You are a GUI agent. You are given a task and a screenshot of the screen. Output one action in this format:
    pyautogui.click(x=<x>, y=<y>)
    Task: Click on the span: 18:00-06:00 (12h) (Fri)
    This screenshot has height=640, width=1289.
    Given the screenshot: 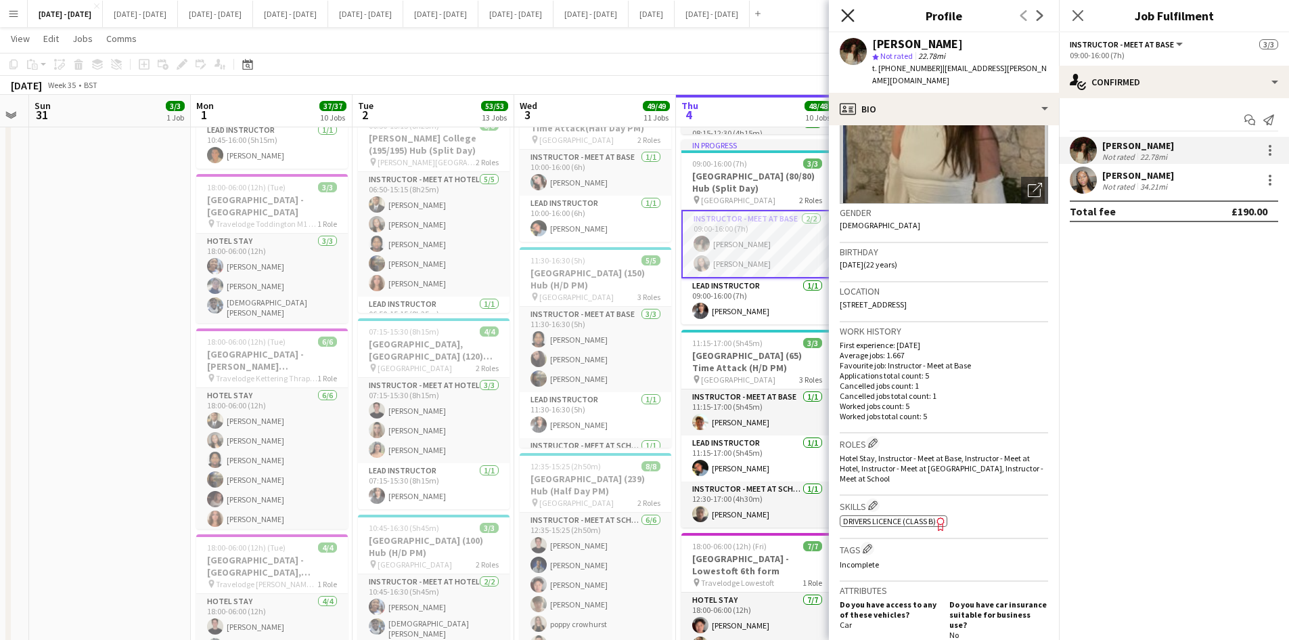 What is the action you would take?
    pyautogui.click(x=730, y=545)
    